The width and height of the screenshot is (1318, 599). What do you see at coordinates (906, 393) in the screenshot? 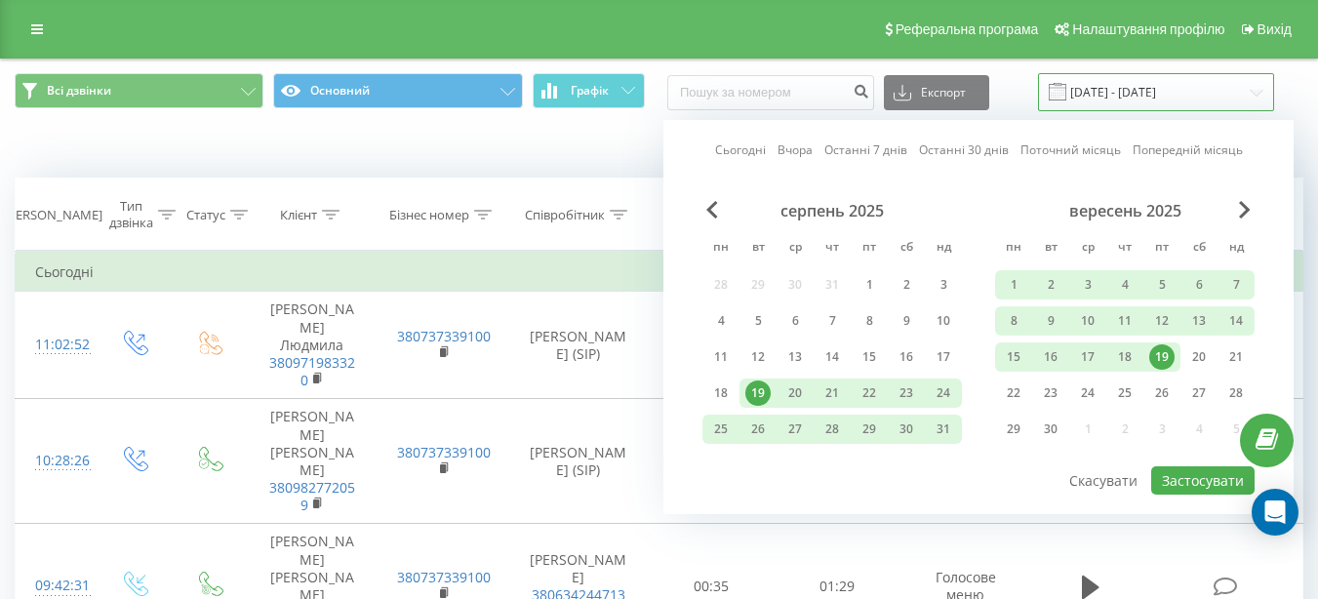
I see `div: 23` at bounding box center [906, 393].